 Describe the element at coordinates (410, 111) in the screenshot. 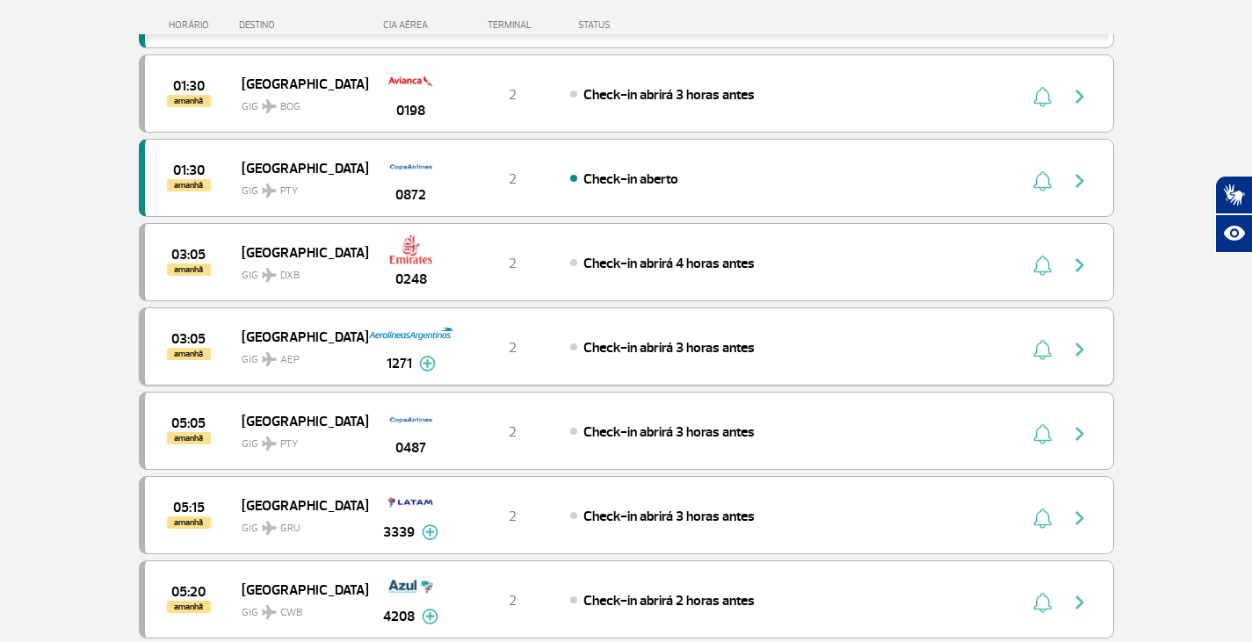

I see `span: 0198` at that location.